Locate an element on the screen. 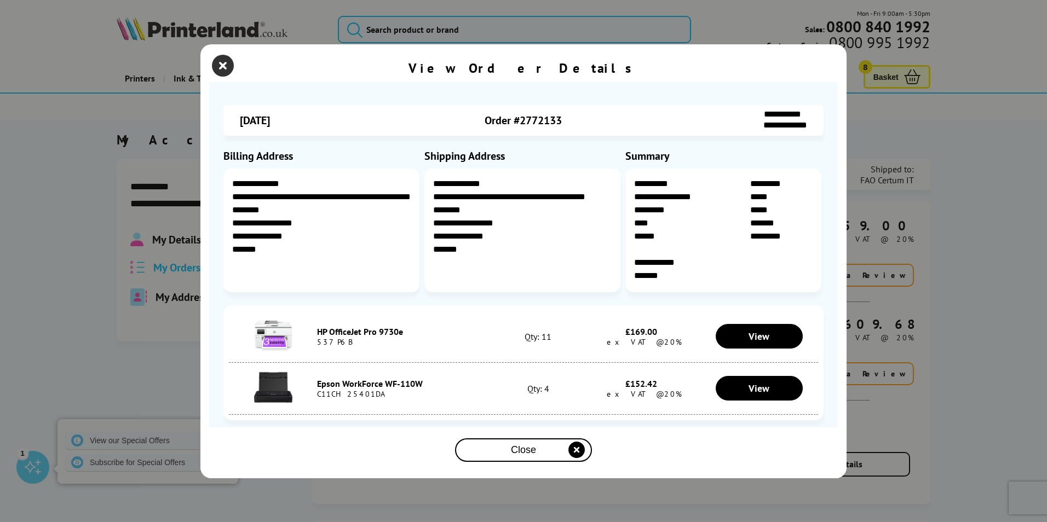  div: Qty: 4 is located at coordinates (538, 389).